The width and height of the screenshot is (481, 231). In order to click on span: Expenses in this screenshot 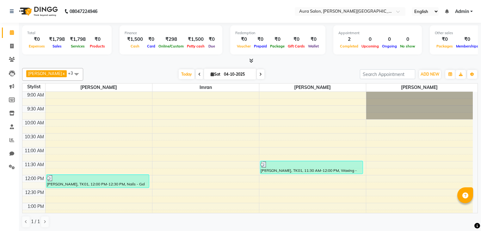, I will do `click(37, 46)`.